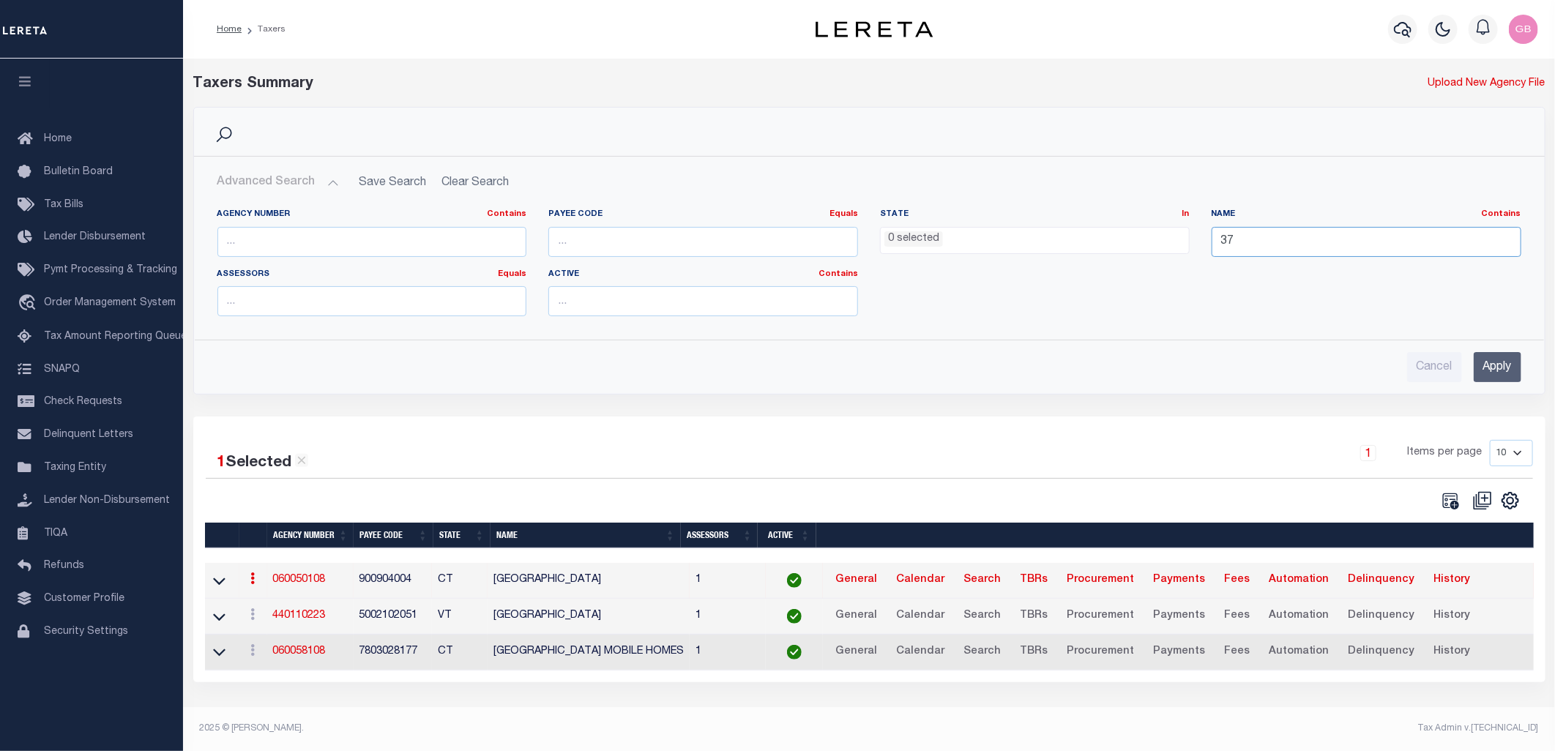 Image resolution: width=1555 pixels, height=751 pixels. What do you see at coordinates (115, 337) in the screenshot?
I see `span: Tax Amount Reporting Queue` at bounding box center [115, 337].